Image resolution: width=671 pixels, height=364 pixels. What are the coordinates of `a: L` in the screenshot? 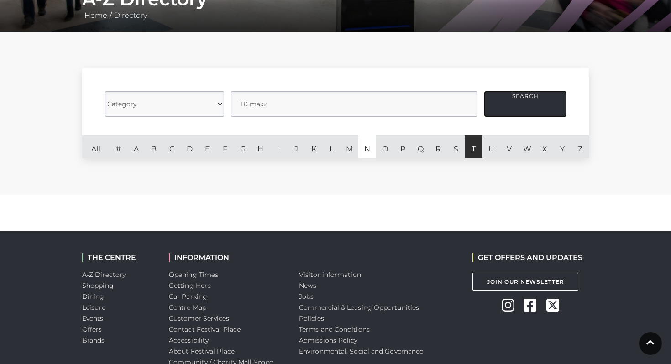 It's located at (331, 147).